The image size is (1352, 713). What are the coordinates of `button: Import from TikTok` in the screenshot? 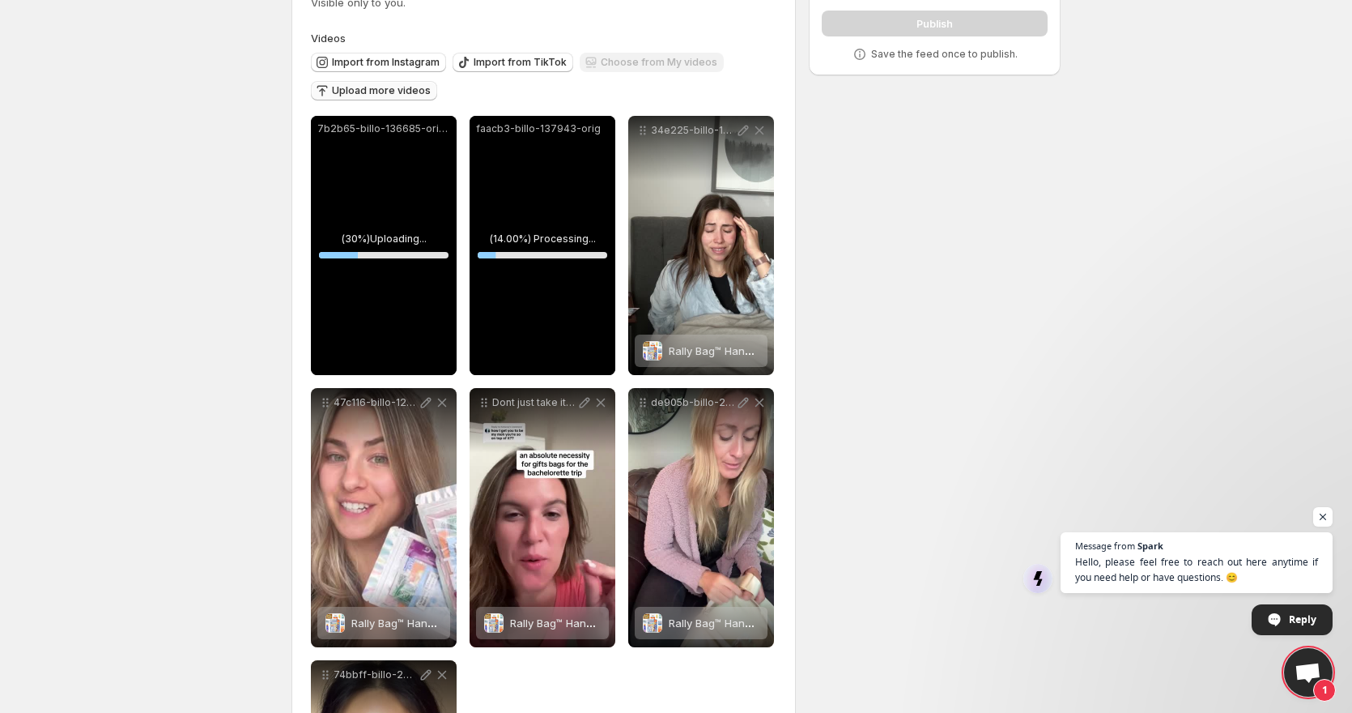 It's located at (513, 62).